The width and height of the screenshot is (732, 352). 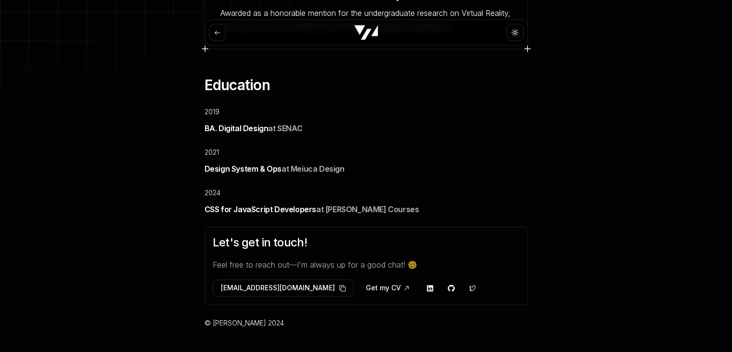 What do you see at coordinates (473, 287) in the screenshot?
I see `button: Twitter` at bounding box center [473, 287].